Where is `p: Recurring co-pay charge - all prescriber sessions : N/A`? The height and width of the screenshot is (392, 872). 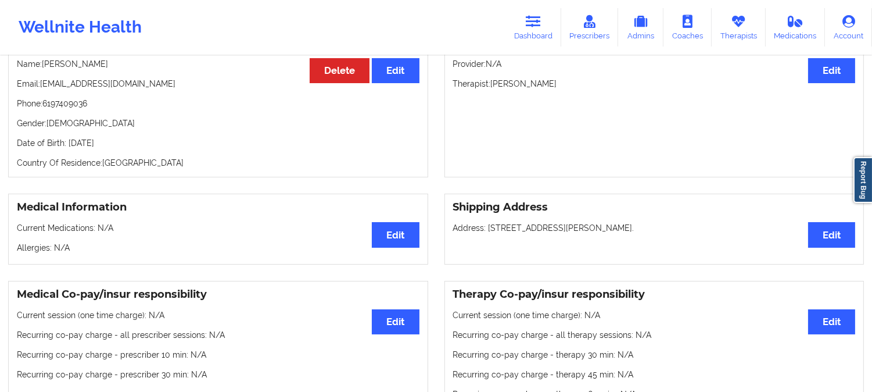
p: Recurring co-pay charge - all prescriber sessions : N/A is located at coordinates (218, 335).